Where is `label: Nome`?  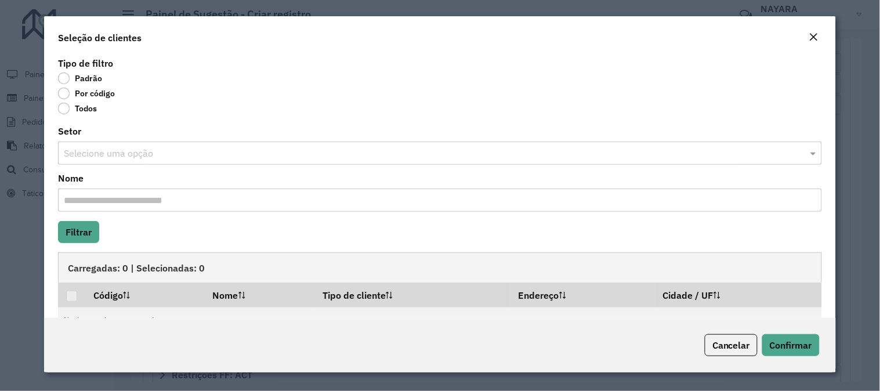
label: Nome is located at coordinates (71, 178).